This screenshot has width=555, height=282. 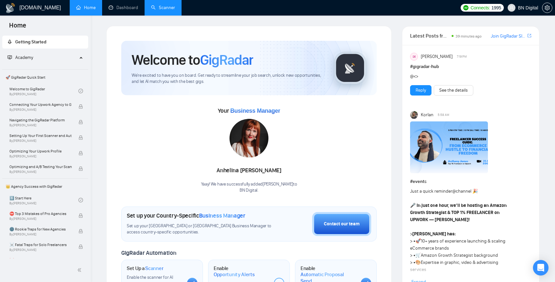 I want to click on h1: Welcome to, so click(x=192, y=60).